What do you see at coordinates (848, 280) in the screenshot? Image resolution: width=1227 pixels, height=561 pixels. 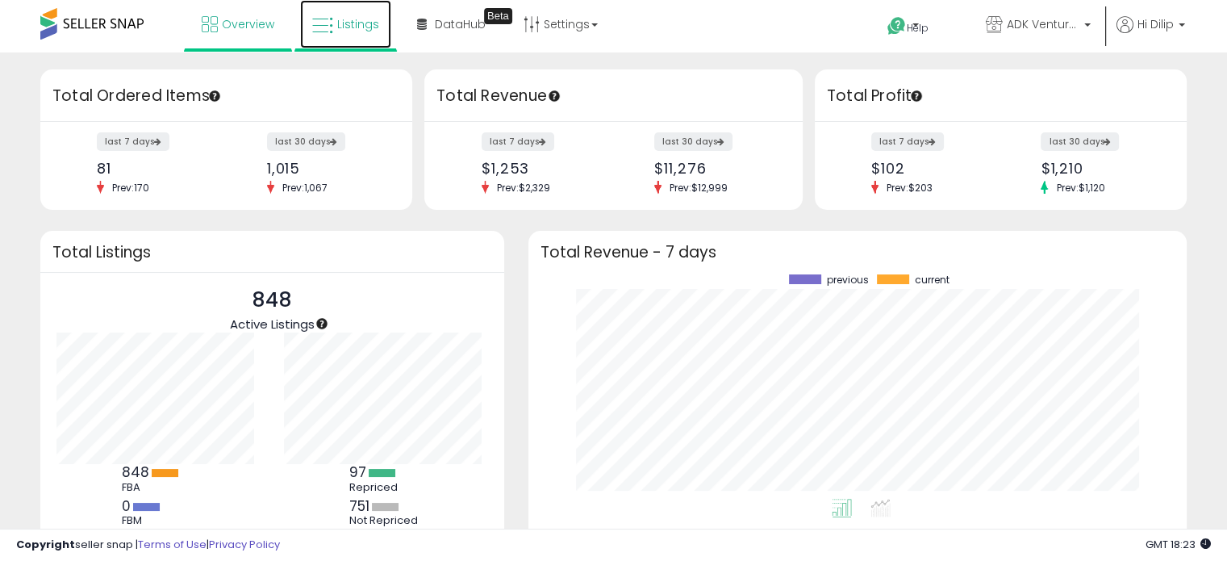 I see `span: previous` at bounding box center [848, 280].